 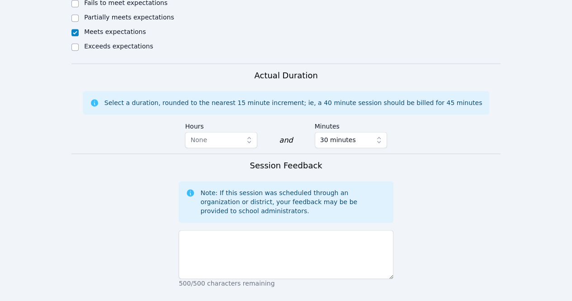 What do you see at coordinates (286, 140) in the screenshot?
I see `div: and` at bounding box center [286, 140].